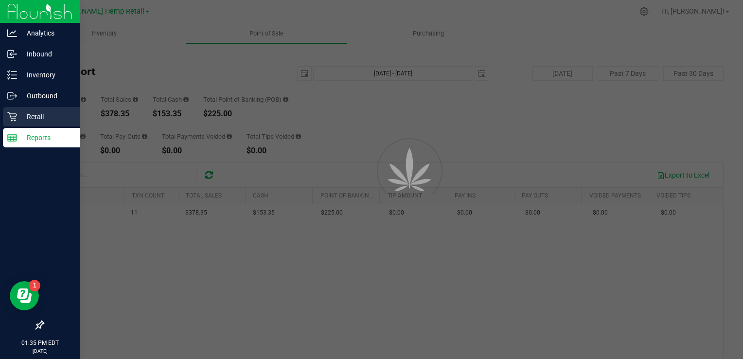  I want to click on p: Inventory, so click(46, 75).